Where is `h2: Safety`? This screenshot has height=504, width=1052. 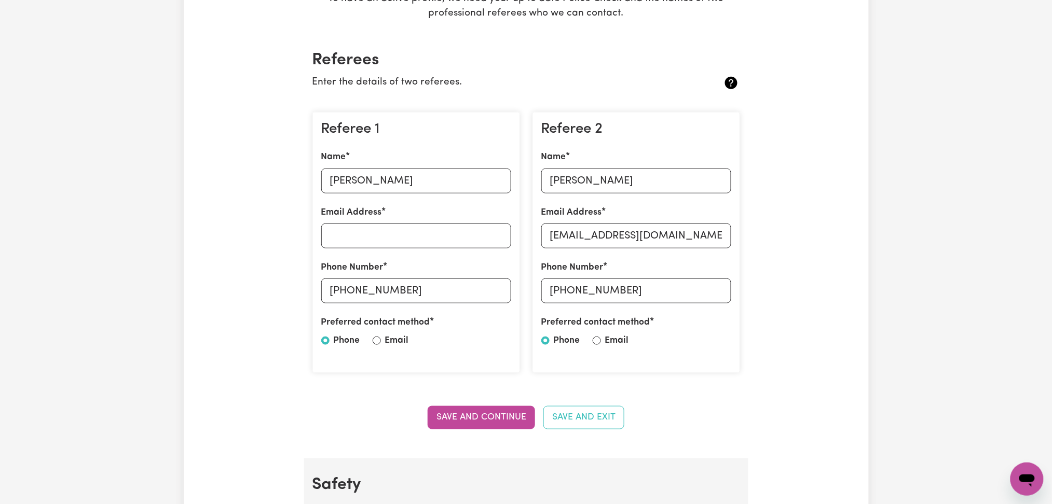 h2: Safety is located at coordinates (526, 485).